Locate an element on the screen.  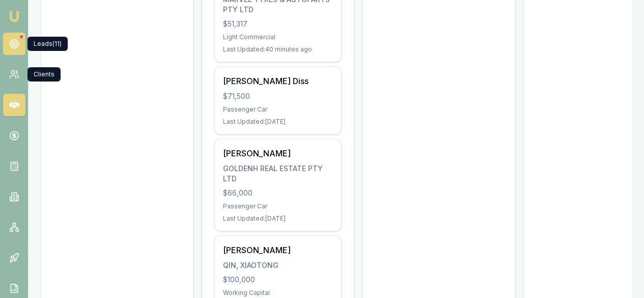
img: emu-icon-u.png is located at coordinates (14, 16).